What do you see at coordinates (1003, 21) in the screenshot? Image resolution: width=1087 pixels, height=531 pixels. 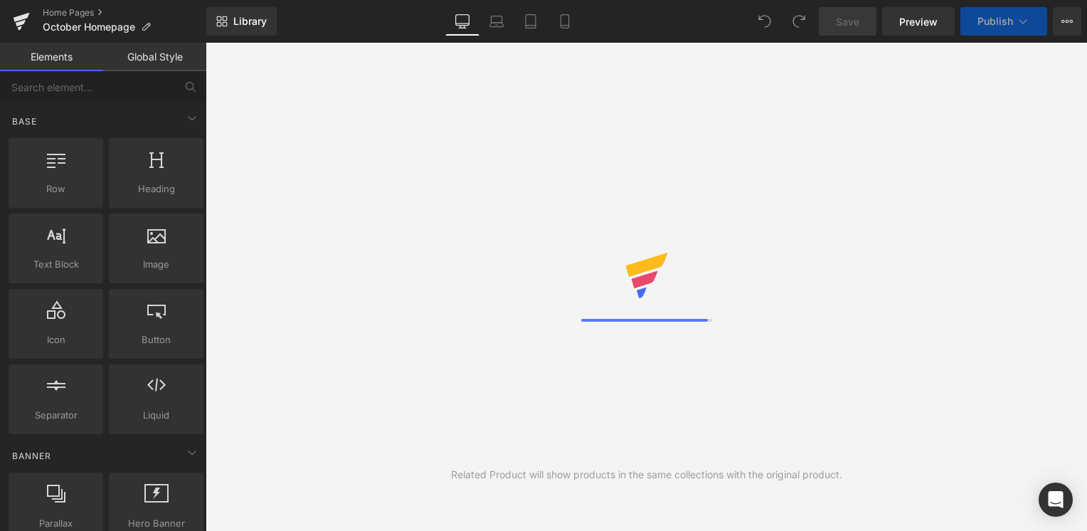 I see `button: Publish` at bounding box center [1003, 21].